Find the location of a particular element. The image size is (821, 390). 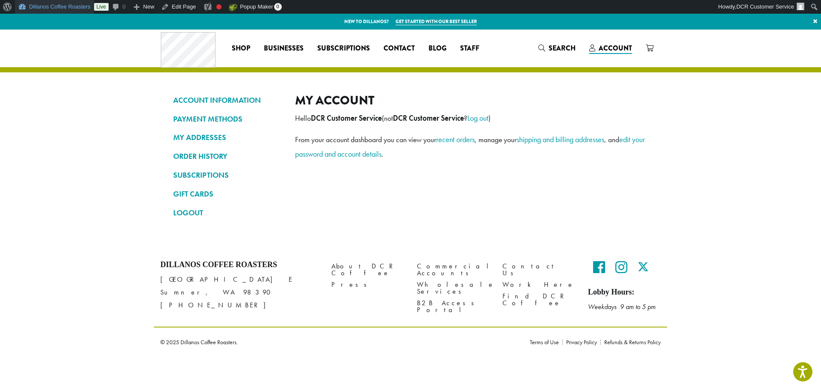

a: Wholesale Services is located at coordinates (454, 288).